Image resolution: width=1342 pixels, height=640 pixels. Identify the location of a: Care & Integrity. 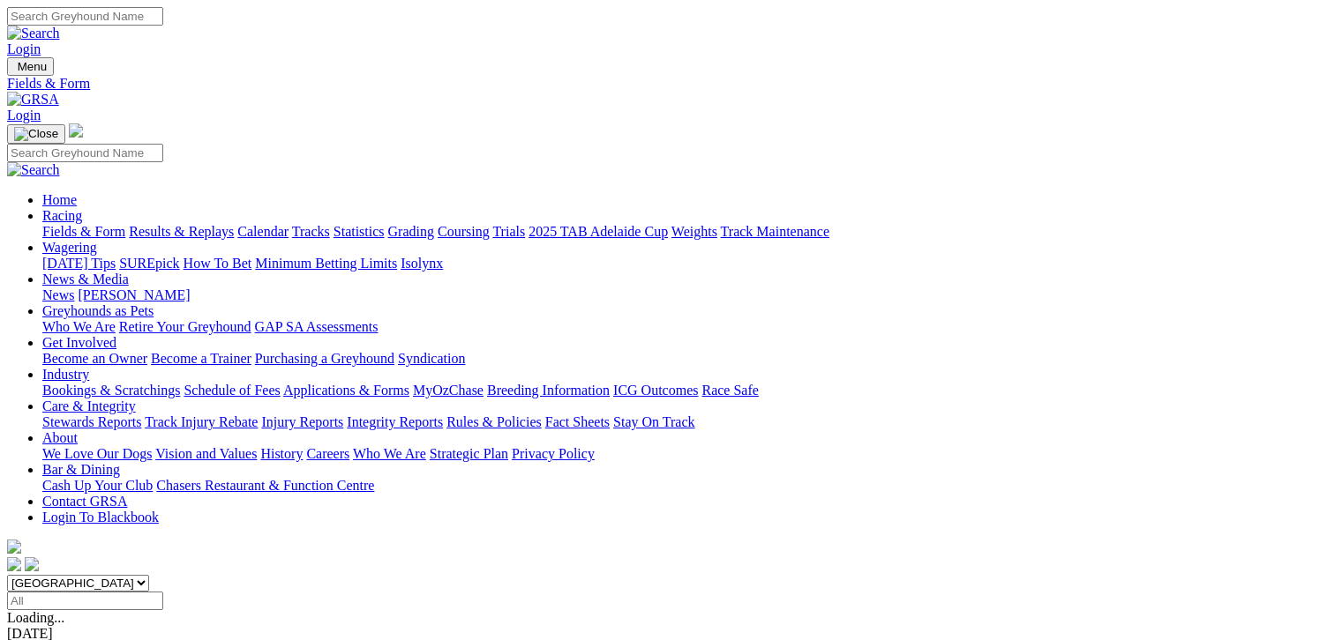
(89, 406).